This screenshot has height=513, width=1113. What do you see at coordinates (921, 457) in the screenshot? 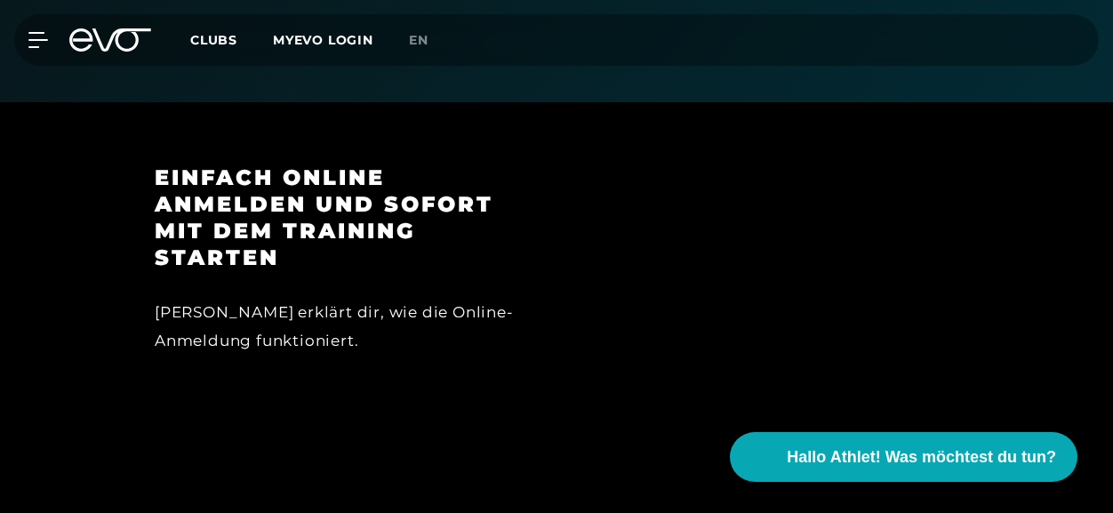
I see `span: Hallo Athlet! Was möchtest du tun?` at bounding box center [921, 457].